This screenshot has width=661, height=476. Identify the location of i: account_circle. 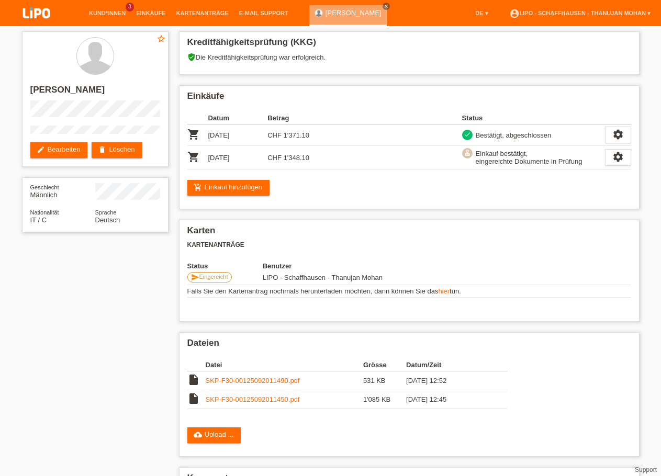
(514, 14).